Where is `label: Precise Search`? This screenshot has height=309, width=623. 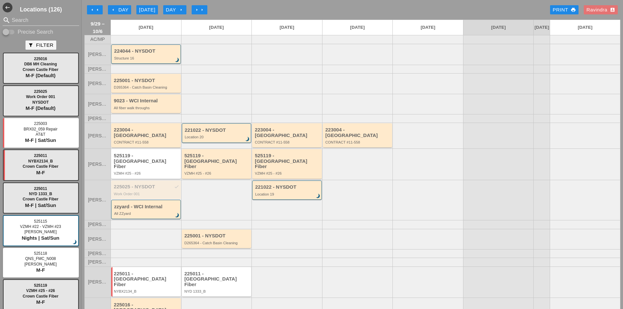 label: Precise Search is located at coordinates (35, 32).